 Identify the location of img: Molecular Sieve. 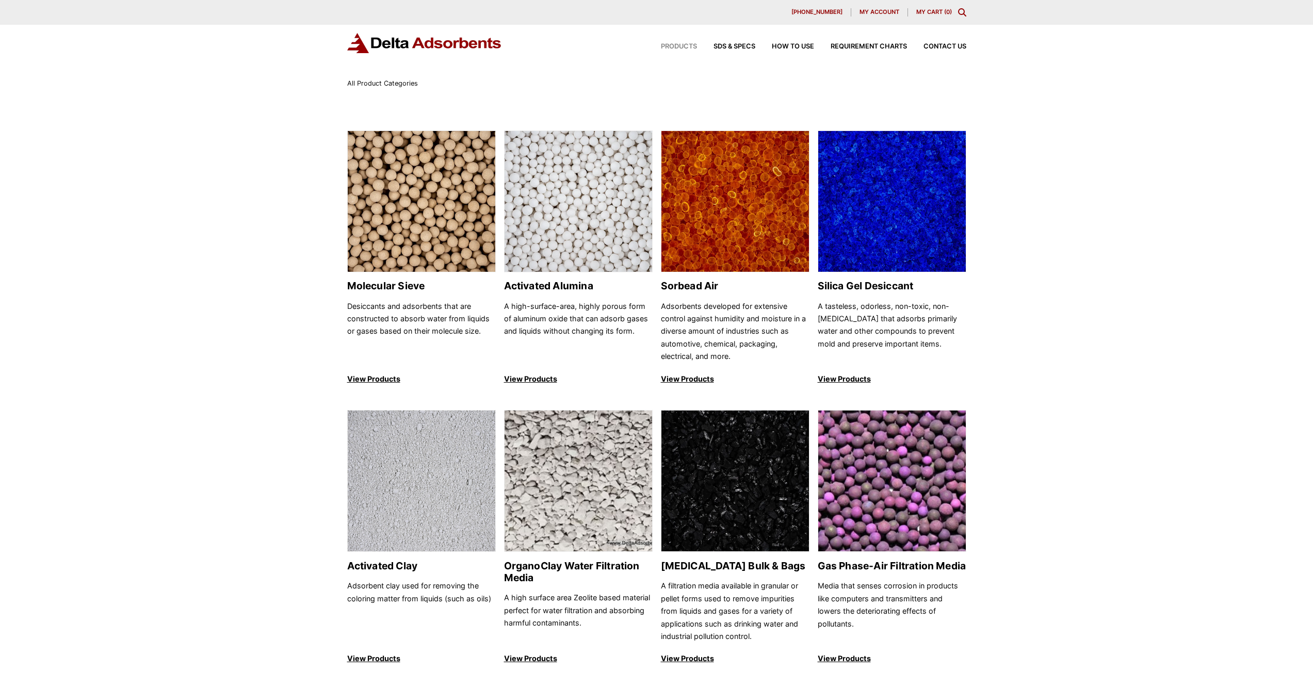
(421, 202).